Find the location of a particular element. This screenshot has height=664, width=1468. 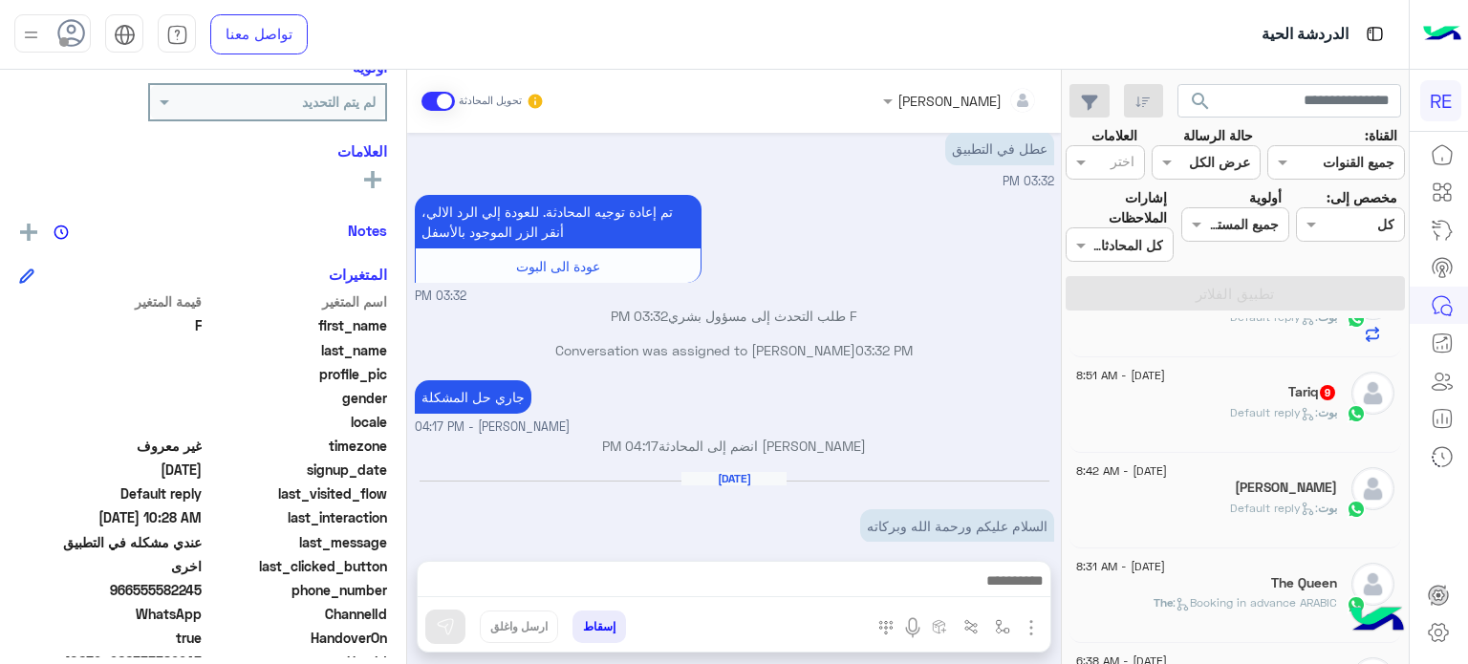

a: تواصل معنا is located at coordinates (259, 34).